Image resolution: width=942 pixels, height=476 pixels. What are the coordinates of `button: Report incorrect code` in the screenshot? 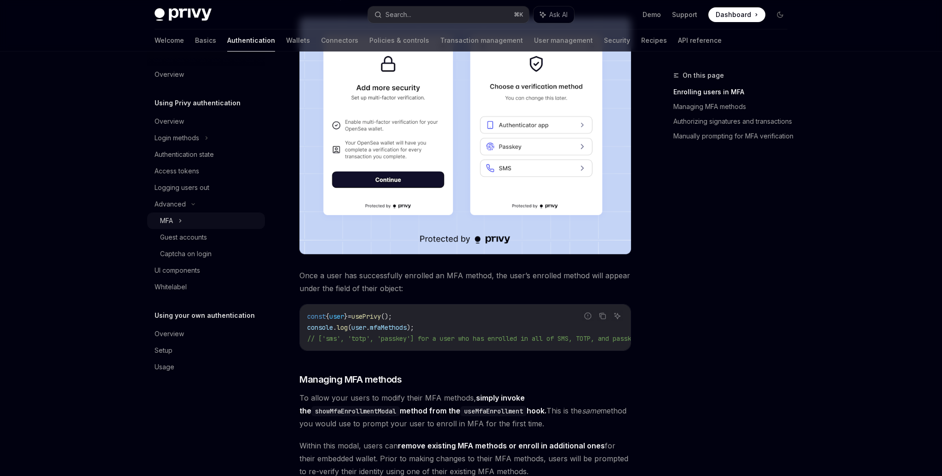 It's located at (588, 316).